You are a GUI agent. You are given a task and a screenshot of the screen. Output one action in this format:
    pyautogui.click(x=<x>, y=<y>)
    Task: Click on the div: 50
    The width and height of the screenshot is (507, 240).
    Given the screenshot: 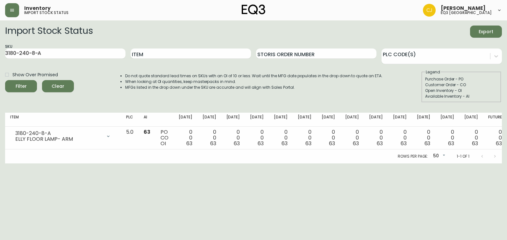 What is the action you would take?
    pyautogui.click(x=439, y=156)
    